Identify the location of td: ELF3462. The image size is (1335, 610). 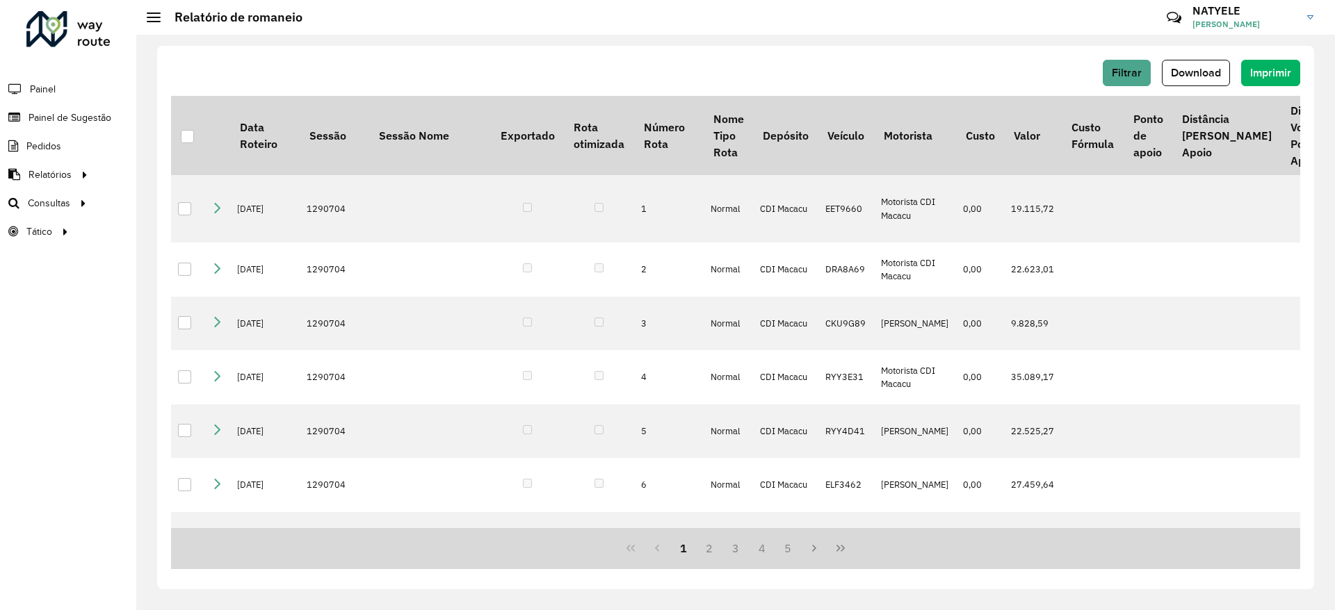
(846, 485).